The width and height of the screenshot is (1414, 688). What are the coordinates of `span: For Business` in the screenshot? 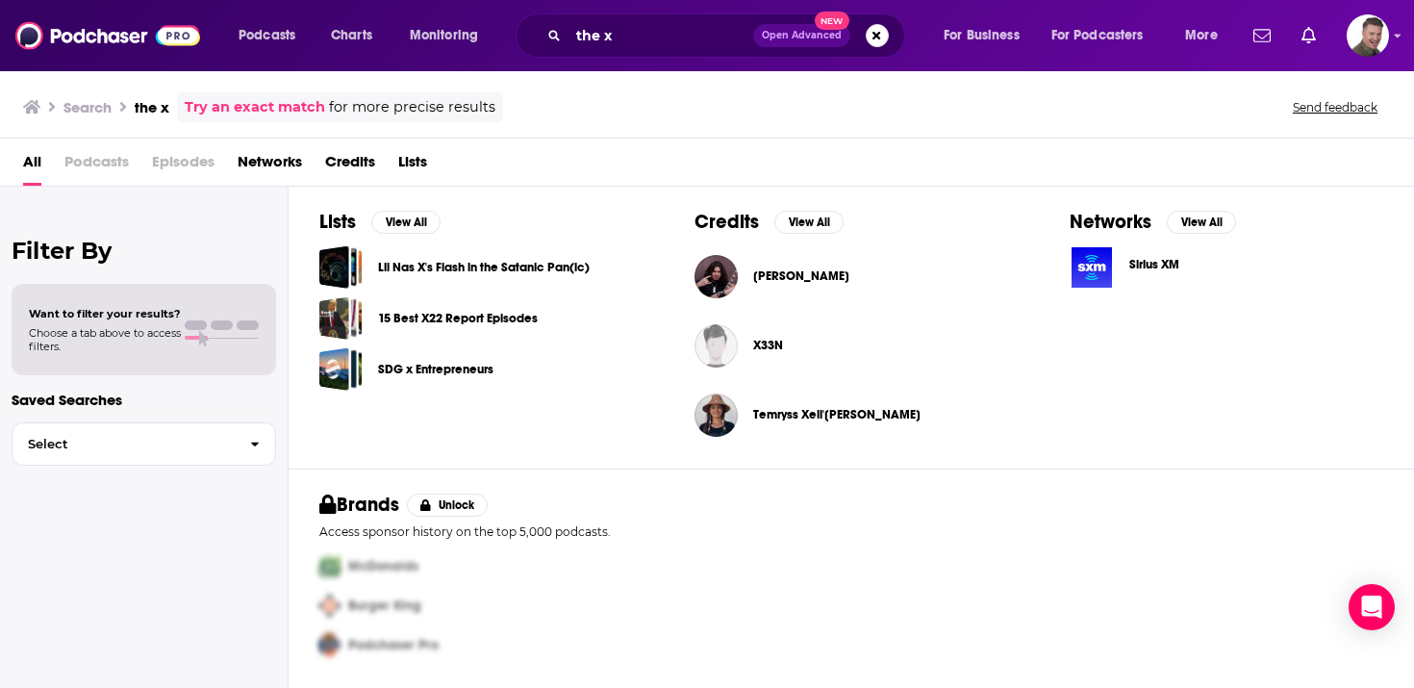 It's located at (981, 36).